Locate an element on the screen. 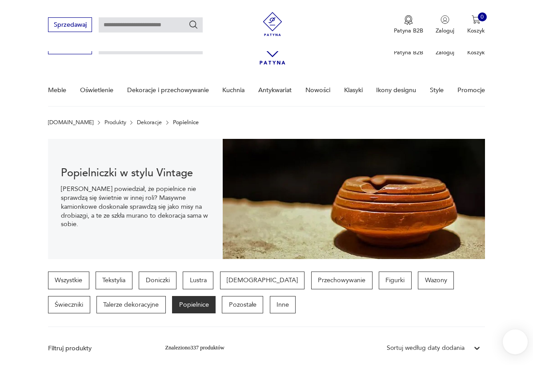 This screenshot has width=533, height=365. p: Pozostałe is located at coordinates (242, 304).